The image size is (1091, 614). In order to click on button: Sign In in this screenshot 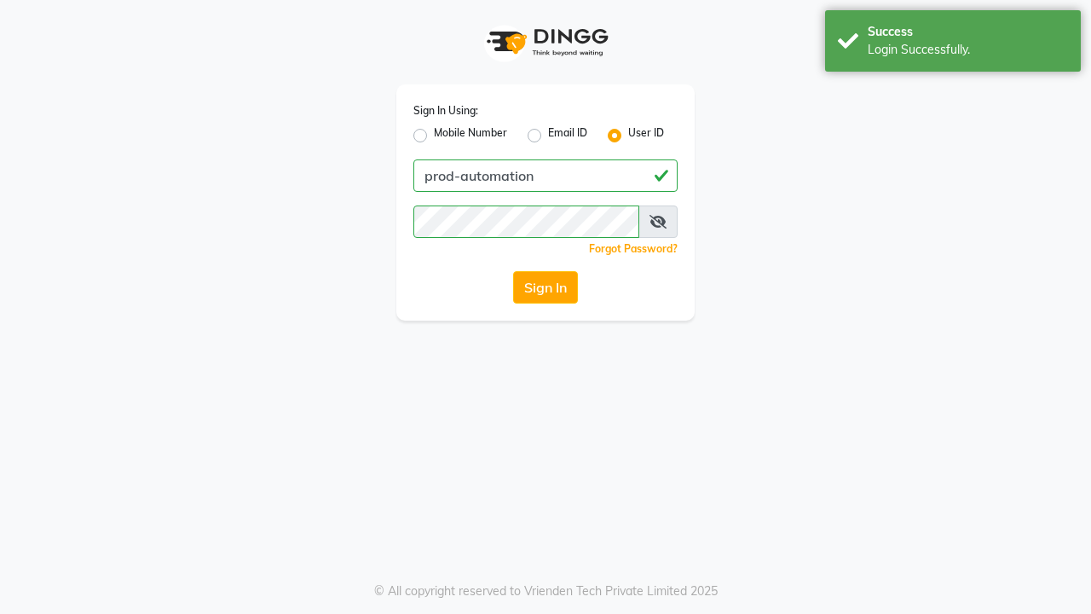, I will do `click(546, 287)`.